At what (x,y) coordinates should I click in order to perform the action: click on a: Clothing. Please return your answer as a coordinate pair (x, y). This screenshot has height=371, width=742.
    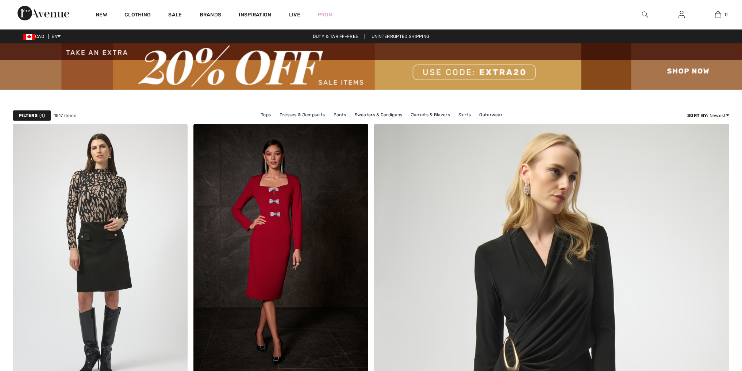
    Looking at the image, I should click on (138, 15).